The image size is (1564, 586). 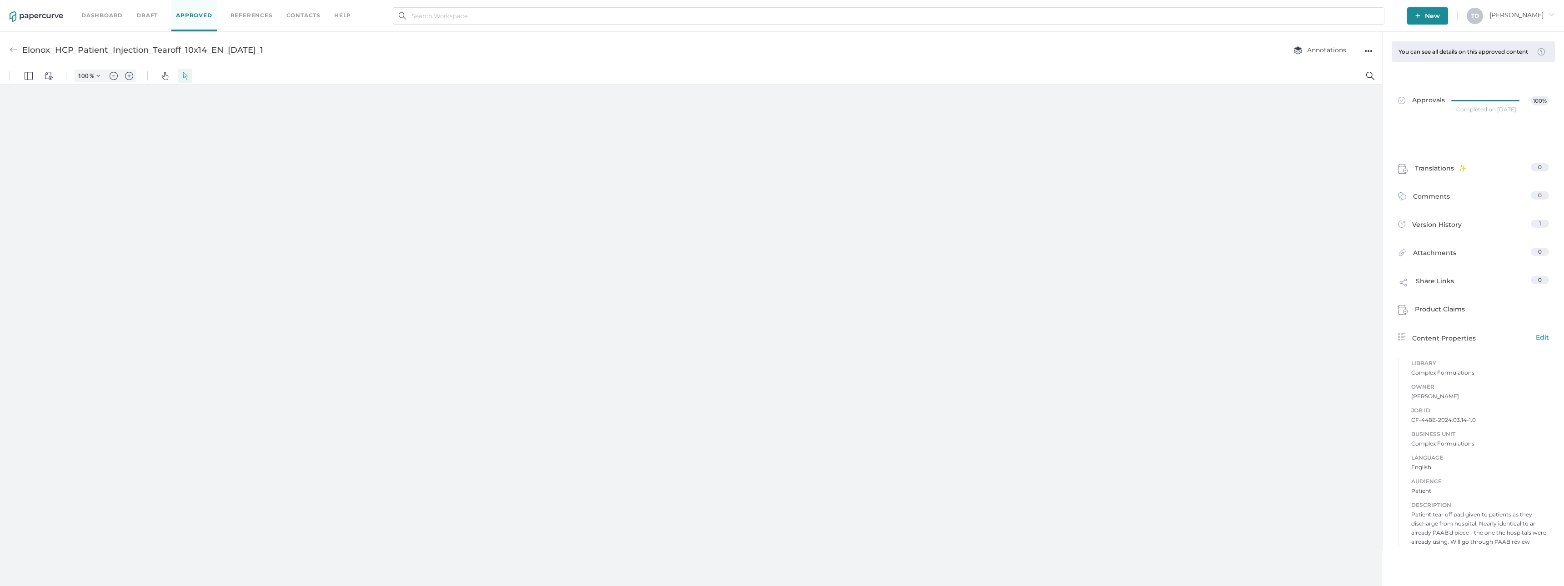 I want to click on button: Annotations, so click(x=1320, y=50).